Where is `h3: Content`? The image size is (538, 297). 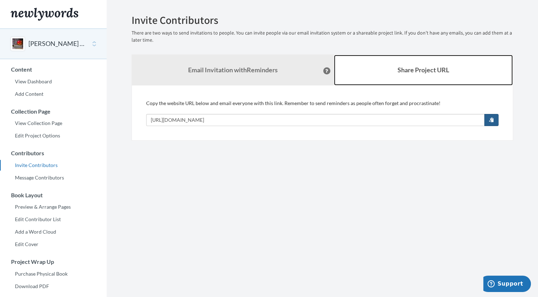
h3: Content is located at coordinates (53, 69).